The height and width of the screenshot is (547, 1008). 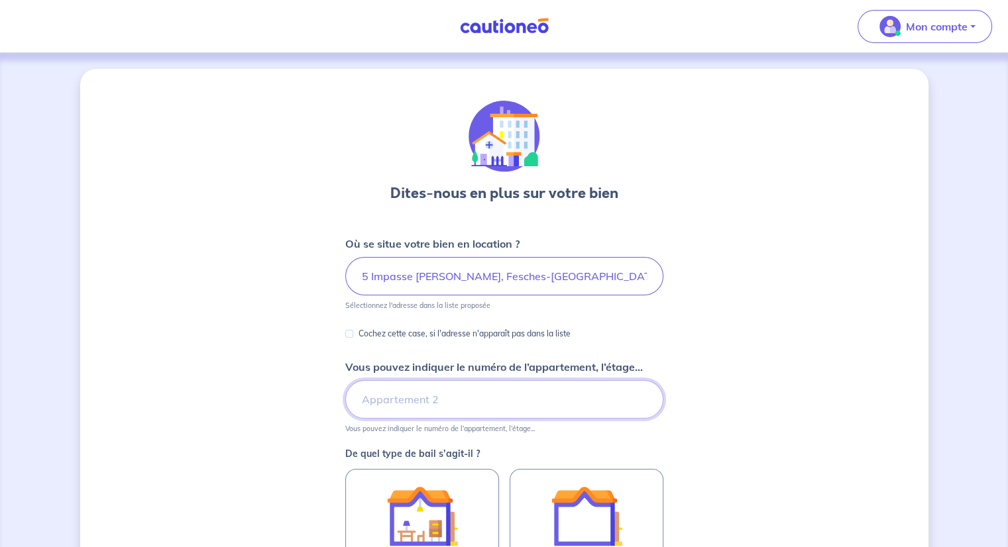 What do you see at coordinates (504, 137) in the screenshot?
I see `img: illu_houses.svg` at bounding box center [504, 137].